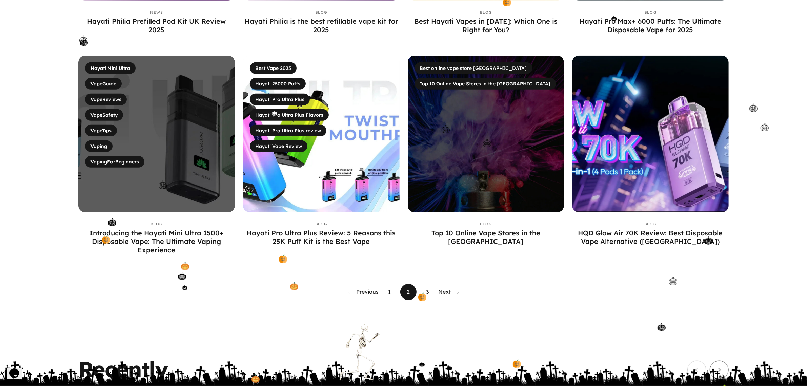  What do you see at coordinates (321, 25) in the screenshot?
I see `a: Hayati Philia is the best refillable vape kit for 2025` at bounding box center [321, 25].